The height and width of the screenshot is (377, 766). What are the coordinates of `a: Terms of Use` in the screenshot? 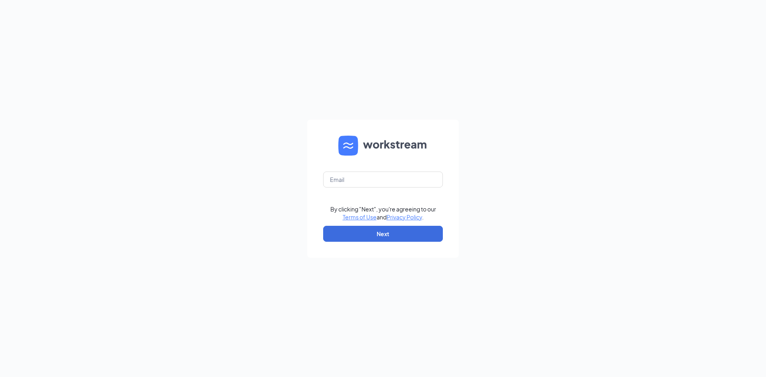 It's located at (359, 217).